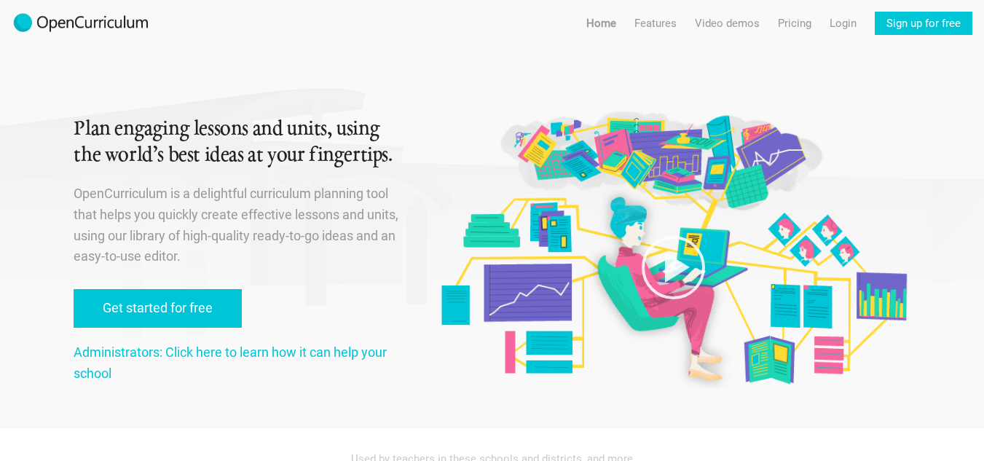  Describe the element at coordinates (230, 363) in the screenshot. I see `a: Administrators: Click here to learn how it can help your school` at that location.